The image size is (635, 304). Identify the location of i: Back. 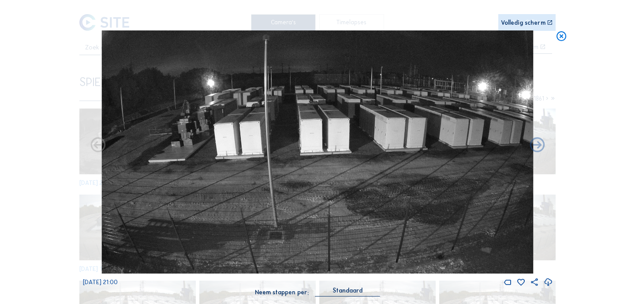
(537, 145).